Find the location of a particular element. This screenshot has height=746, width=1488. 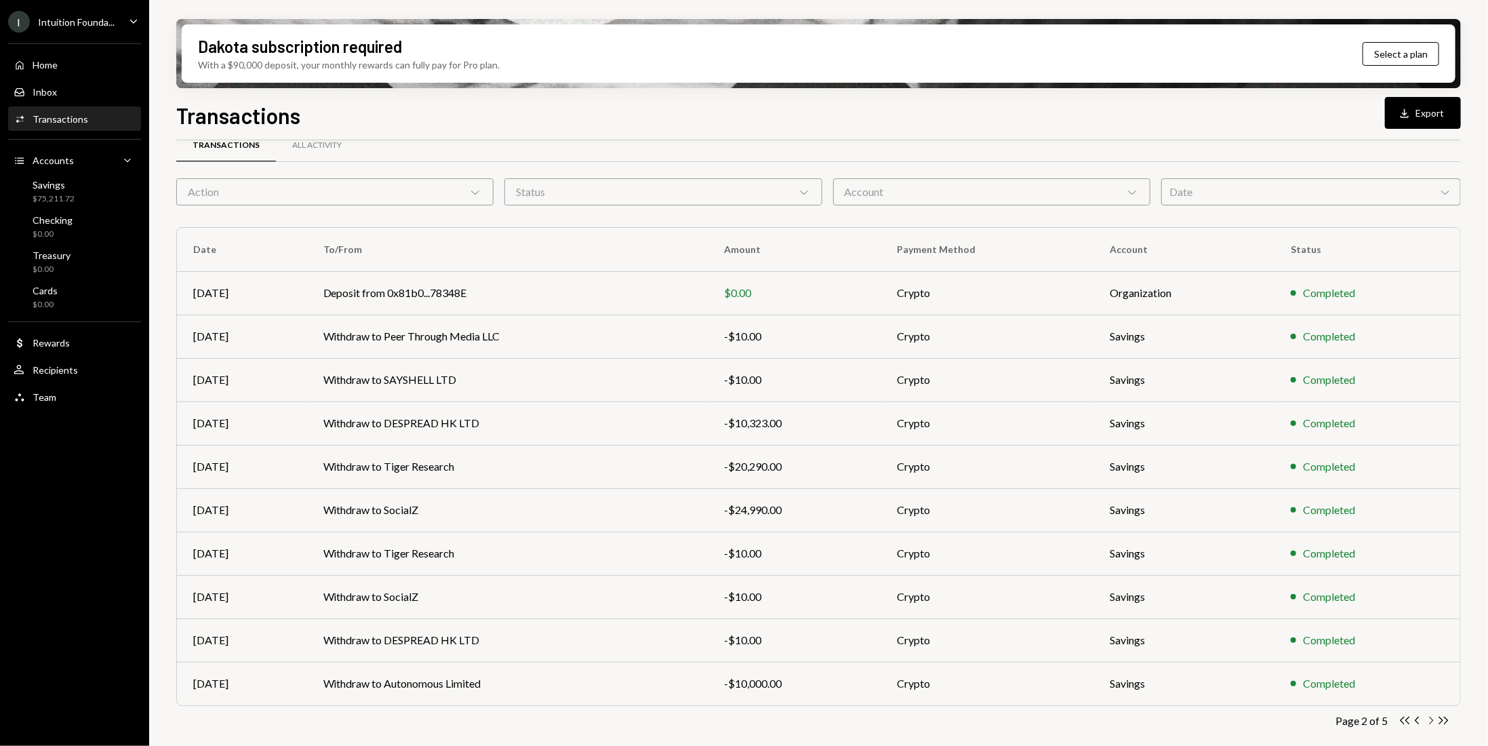

th: Account is located at coordinates (1184, 249).